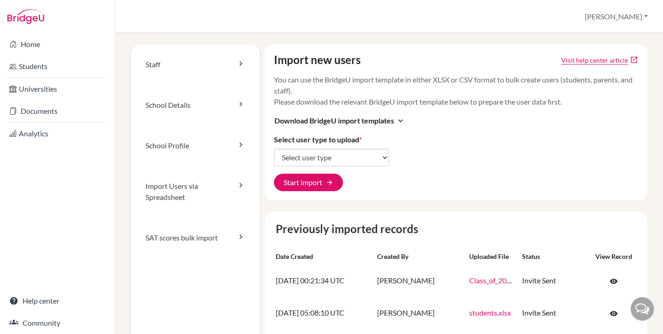 This screenshot has width=663, height=334. I want to click on a: Class_of_2026_students.xlsx, so click(514, 280).